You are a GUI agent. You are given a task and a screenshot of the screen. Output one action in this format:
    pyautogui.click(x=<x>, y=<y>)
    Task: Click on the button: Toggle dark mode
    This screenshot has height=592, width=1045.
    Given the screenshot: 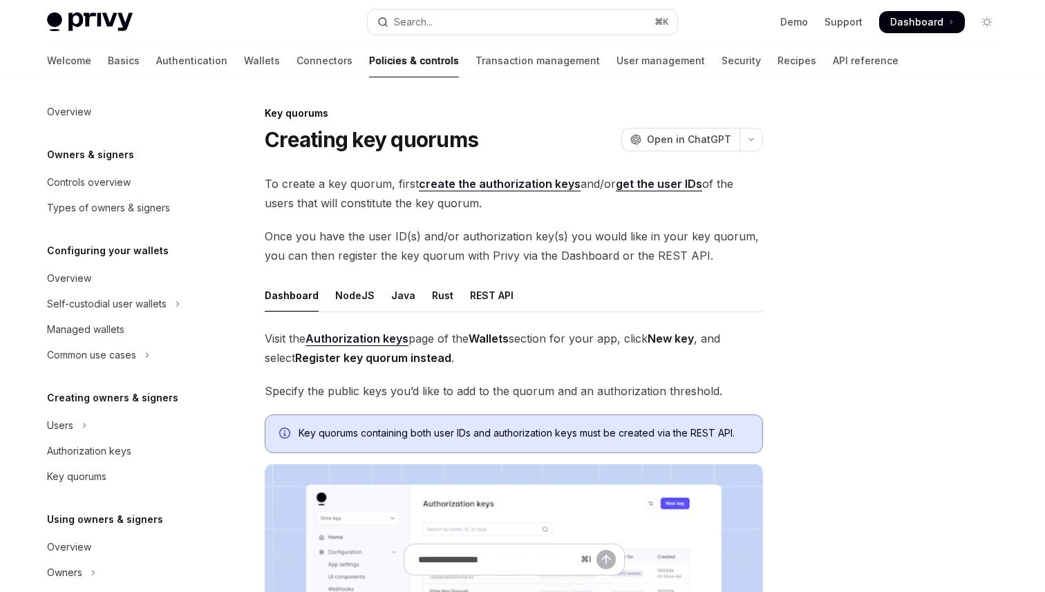 What is the action you would take?
    pyautogui.click(x=987, y=22)
    